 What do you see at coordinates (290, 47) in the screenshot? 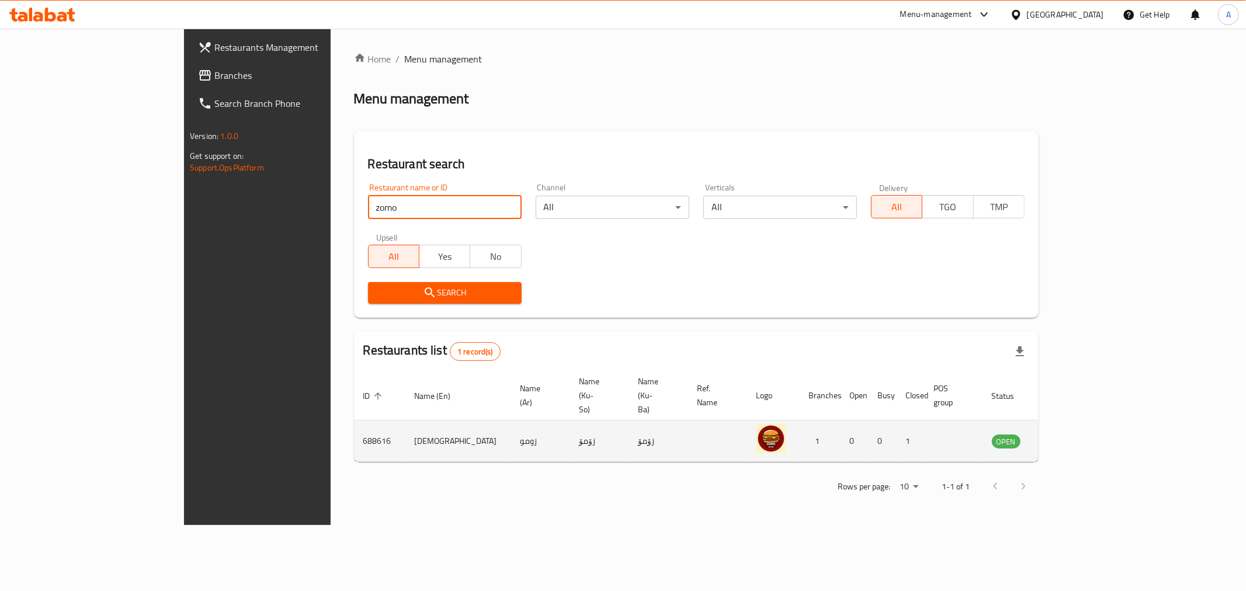
I see `a: Restaurants Management` at bounding box center [290, 47].